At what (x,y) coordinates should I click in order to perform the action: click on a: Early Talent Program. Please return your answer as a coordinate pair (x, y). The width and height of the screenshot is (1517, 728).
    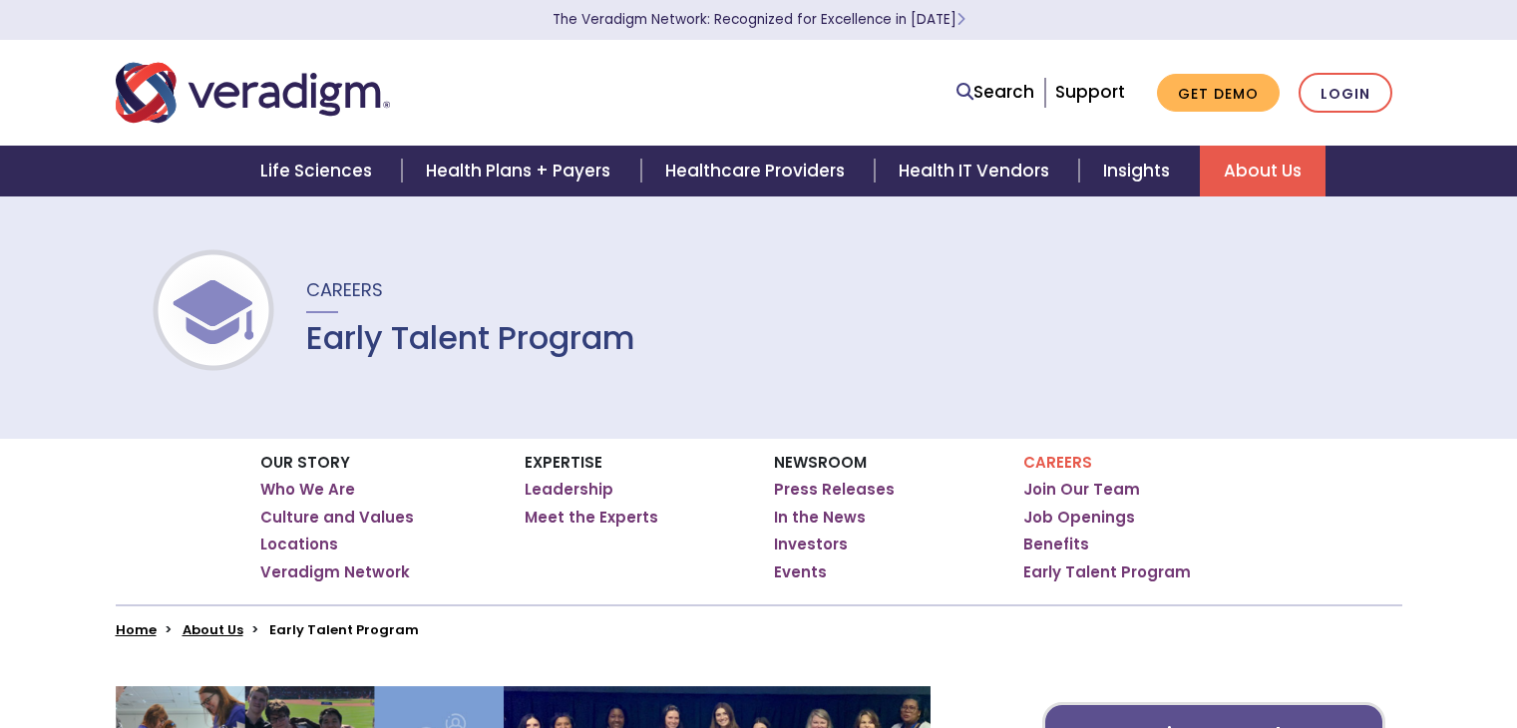
    Looking at the image, I should click on (1107, 573).